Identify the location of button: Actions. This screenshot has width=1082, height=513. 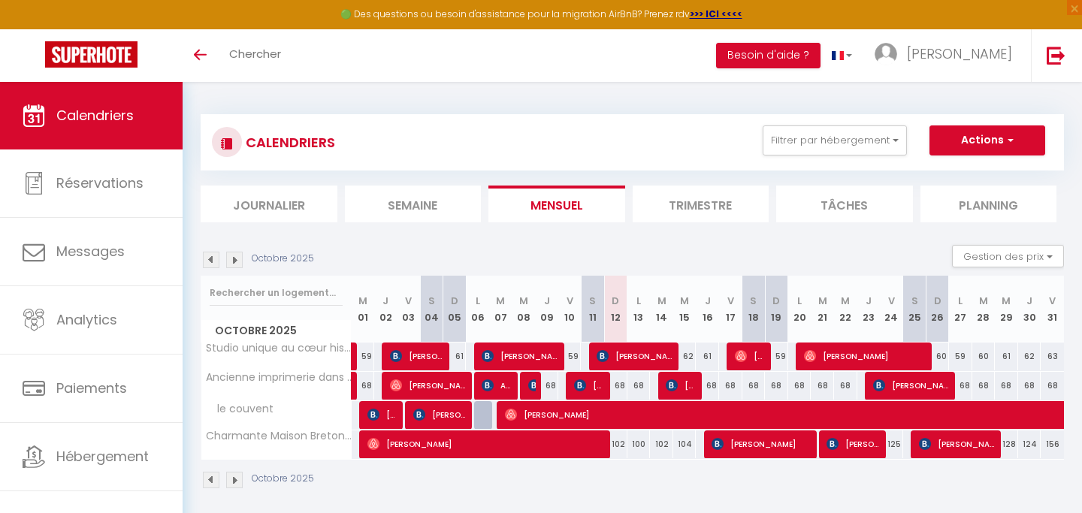
(987, 141).